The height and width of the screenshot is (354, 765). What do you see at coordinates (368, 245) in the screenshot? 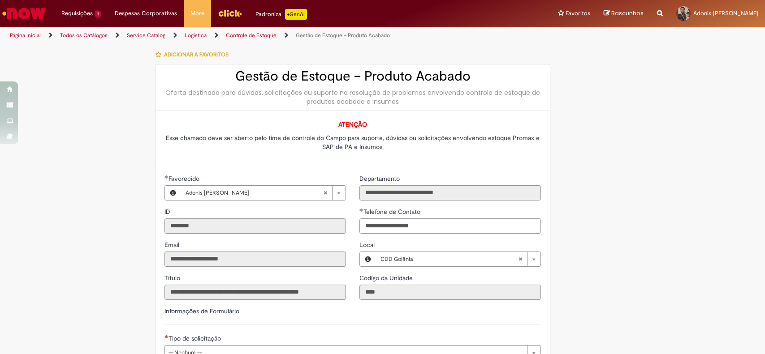
I see `span: Local` at bounding box center [368, 245].